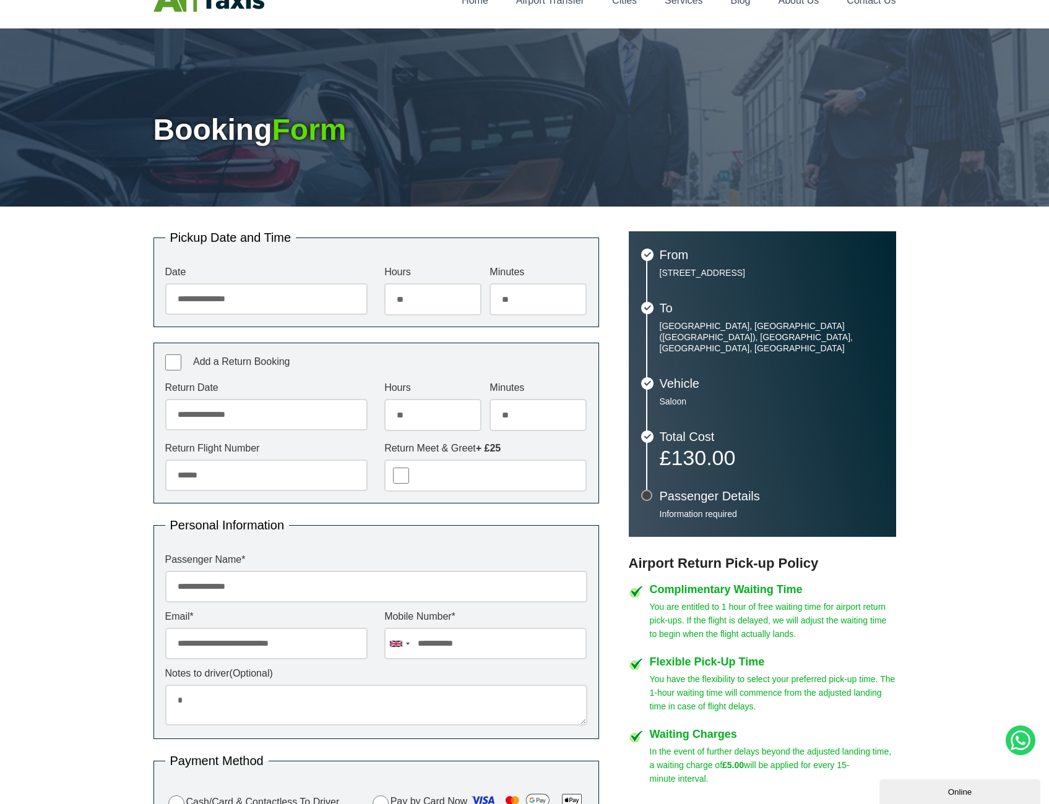 Image resolution: width=1049 pixels, height=804 pixels. I want to click on label: Return Meet & Greet, so click(485, 449).